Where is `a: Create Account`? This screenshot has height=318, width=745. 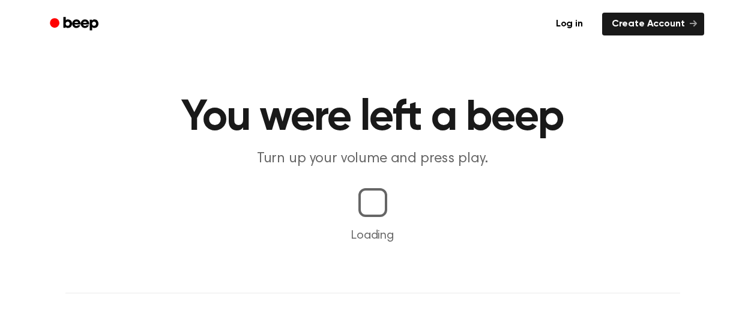
a: Create Account is located at coordinates (653, 24).